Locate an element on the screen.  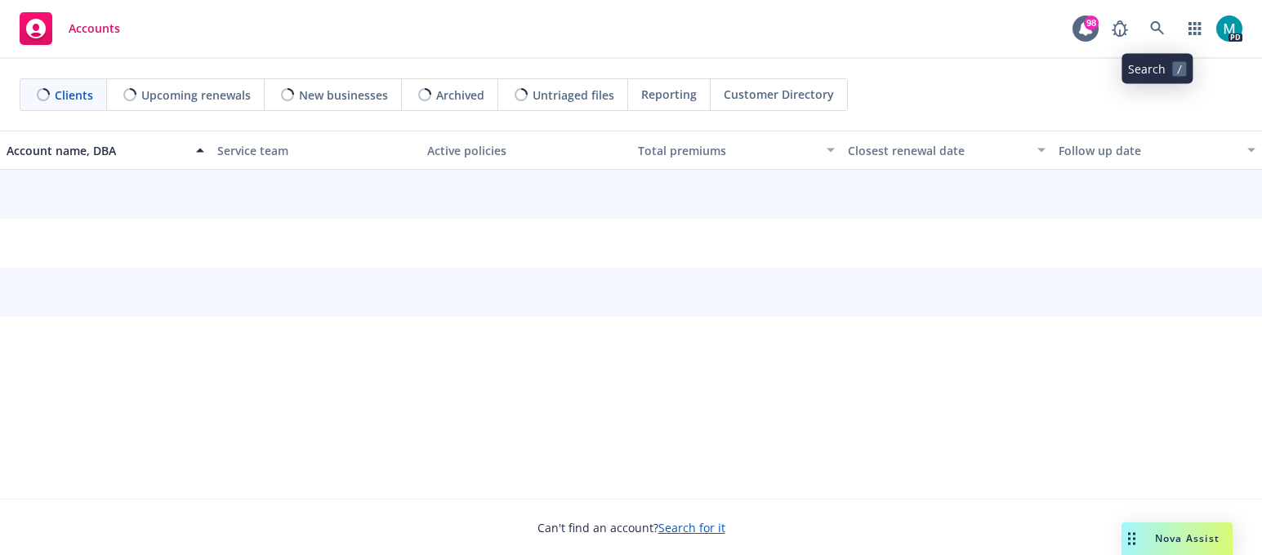
span: Reporting is located at coordinates (669, 94).